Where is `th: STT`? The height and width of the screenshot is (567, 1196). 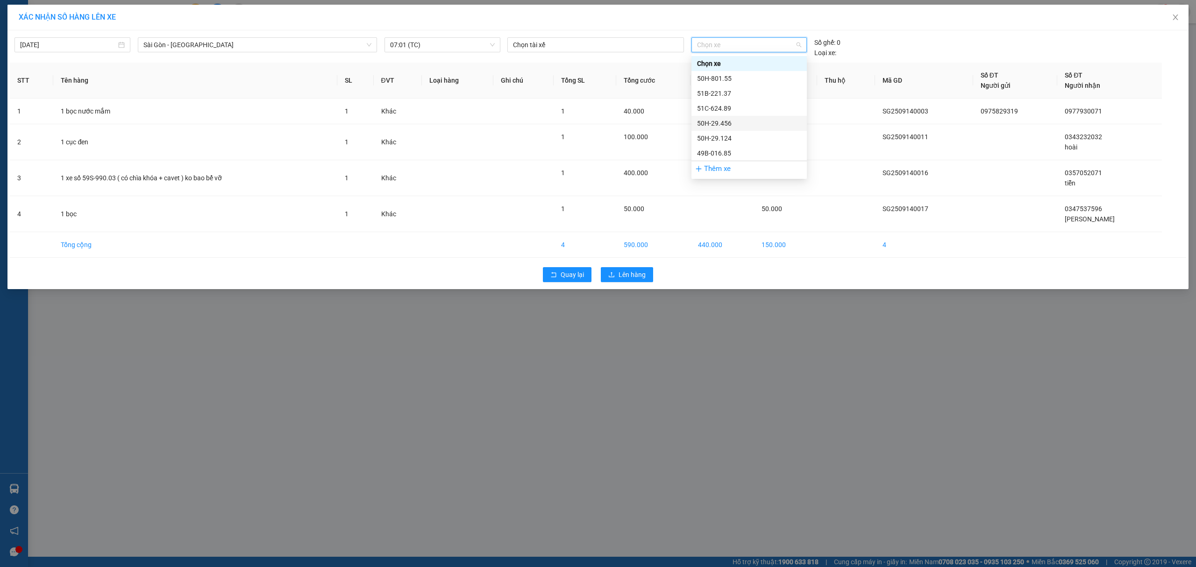
th: STT is located at coordinates (31, 80).